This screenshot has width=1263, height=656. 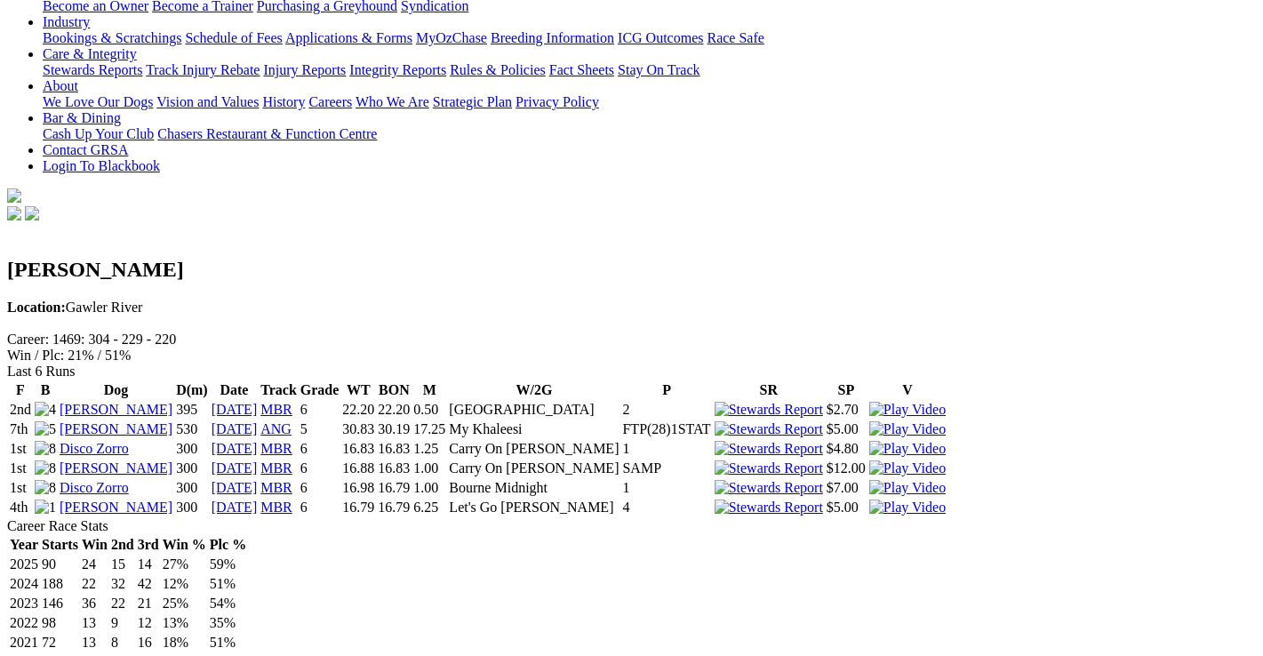 What do you see at coordinates (581, 69) in the screenshot?
I see `a: Fact Sheets` at bounding box center [581, 69].